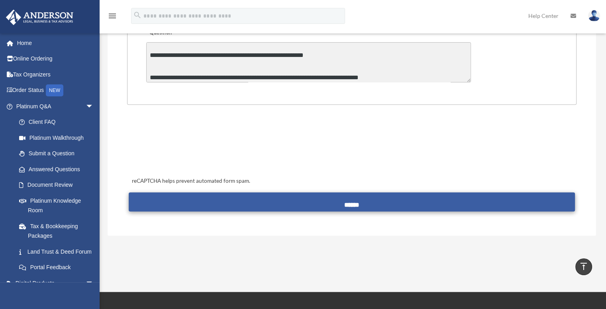  I want to click on a: Submit a Question, so click(56, 154).